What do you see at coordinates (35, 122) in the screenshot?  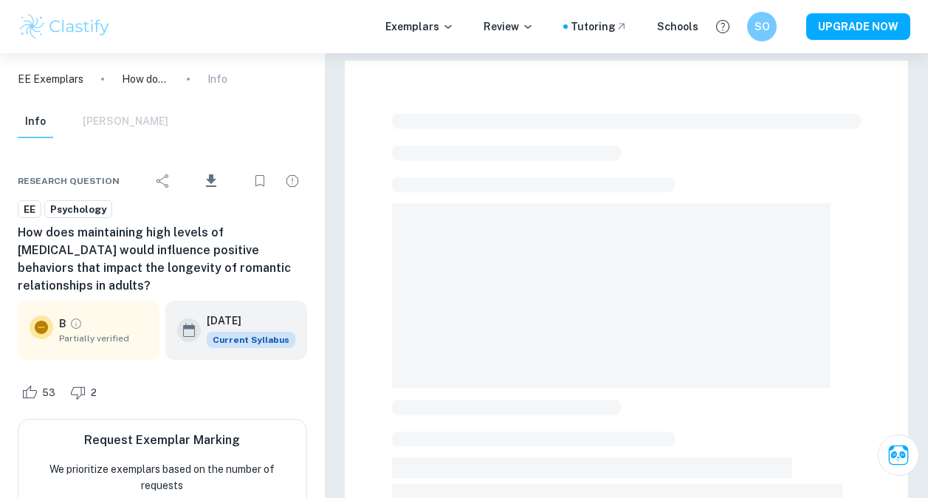 I see `button: Info` at bounding box center [35, 122].